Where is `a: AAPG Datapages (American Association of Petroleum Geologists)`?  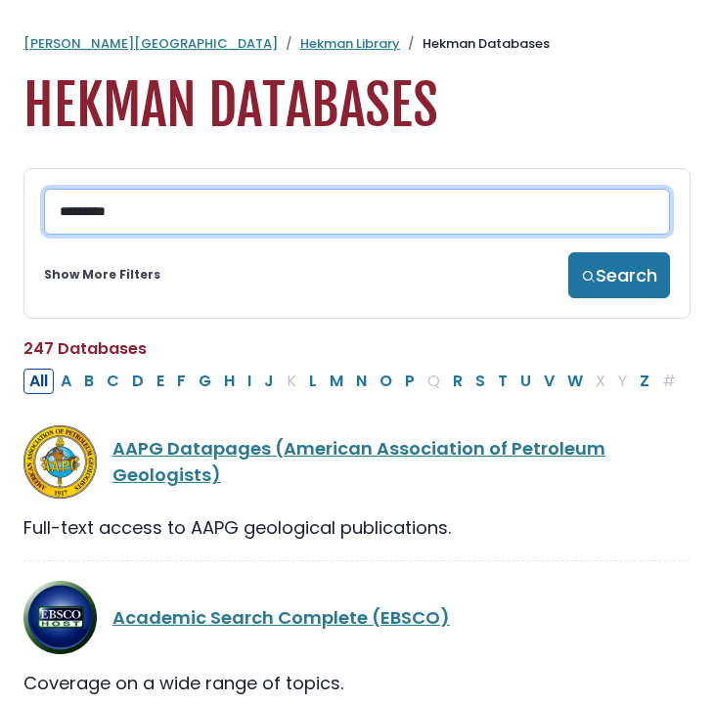
a: AAPG Datapages (American Association of Petroleum Geologists) is located at coordinates (359, 462).